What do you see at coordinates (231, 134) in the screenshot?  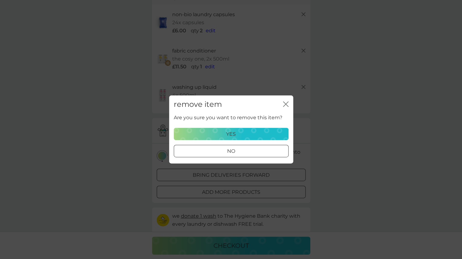 I see `button: yes` at bounding box center [231, 134].